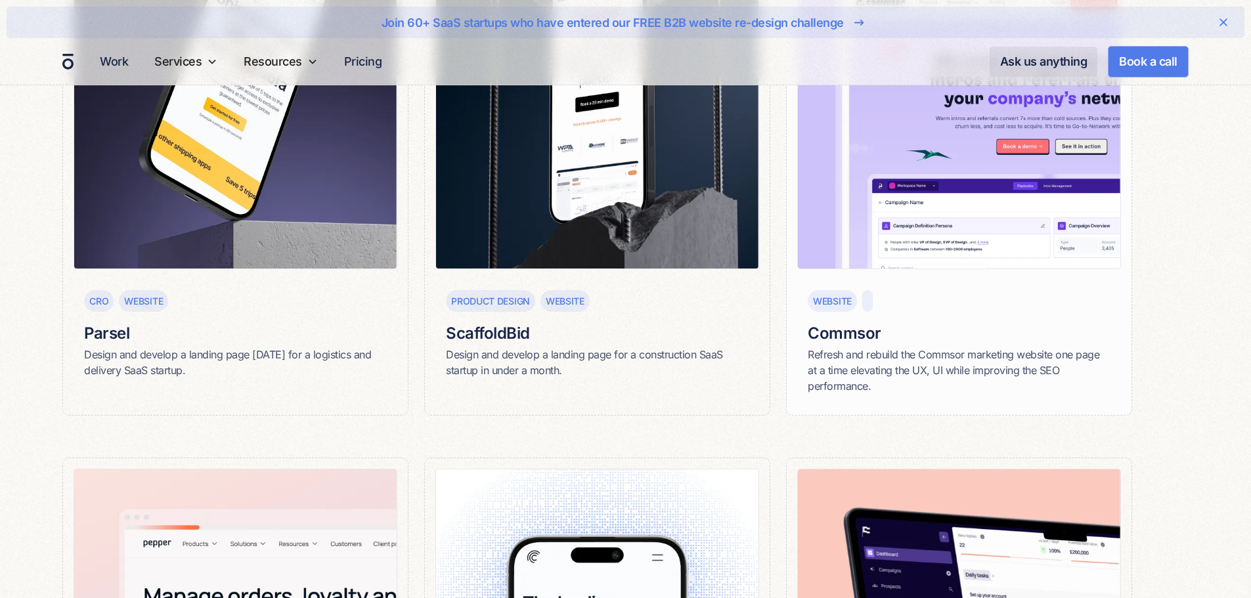 Image resolution: width=1251 pixels, height=598 pixels. I want to click on div: CRO, so click(98, 301).